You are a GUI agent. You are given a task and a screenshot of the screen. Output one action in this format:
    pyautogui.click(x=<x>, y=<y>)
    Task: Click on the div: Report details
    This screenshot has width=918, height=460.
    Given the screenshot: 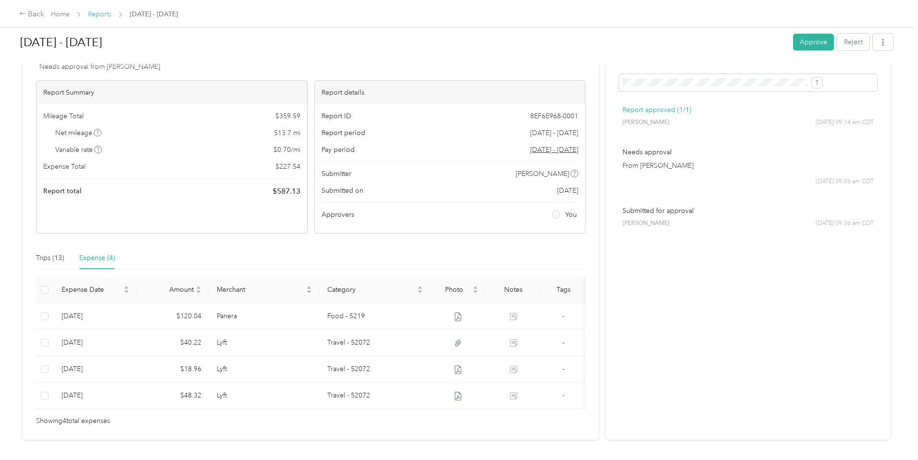 What is the action you would take?
    pyautogui.click(x=450, y=92)
    